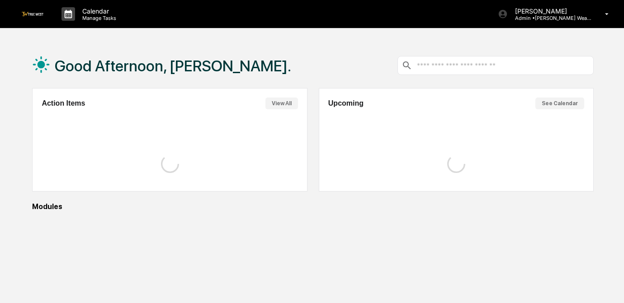 The width and height of the screenshot is (624, 303). What do you see at coordinates (282, 103) in the screenshot?
I see `a: View All` at bounding box center [282, 103].